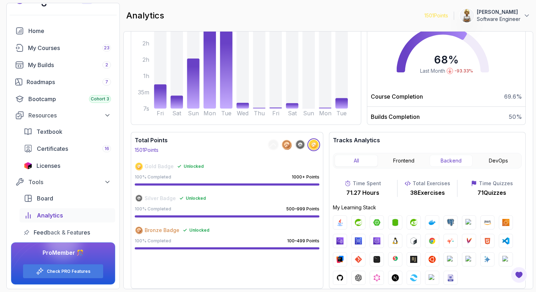  I want to click on p: 38 Exercises, so click(428, 192).